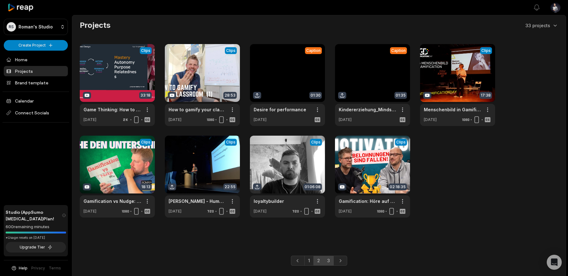  Describe the element at coordinates (298, 261) in the screenshot. I see `a: Previous page` at that location.